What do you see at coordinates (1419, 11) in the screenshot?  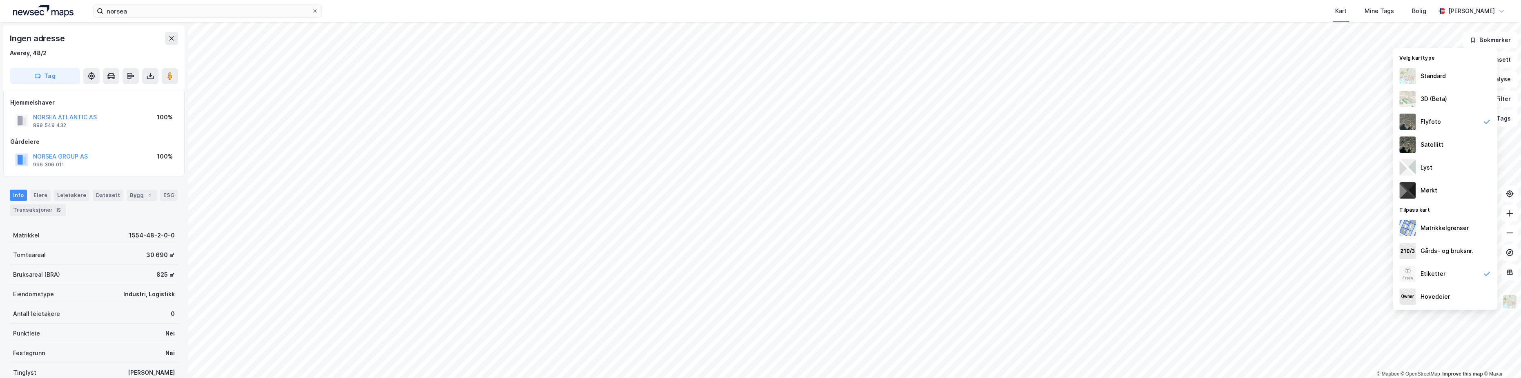 I see `div: Bolig` at bounding box center [1419, 11].